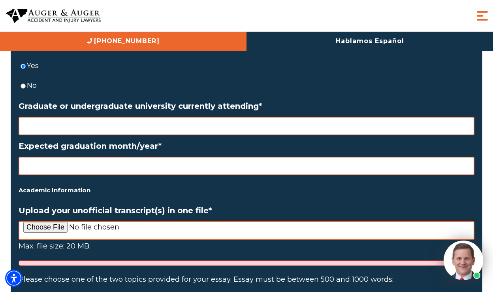  I want to click on div: Accessibility Menu, so click(14, 278).